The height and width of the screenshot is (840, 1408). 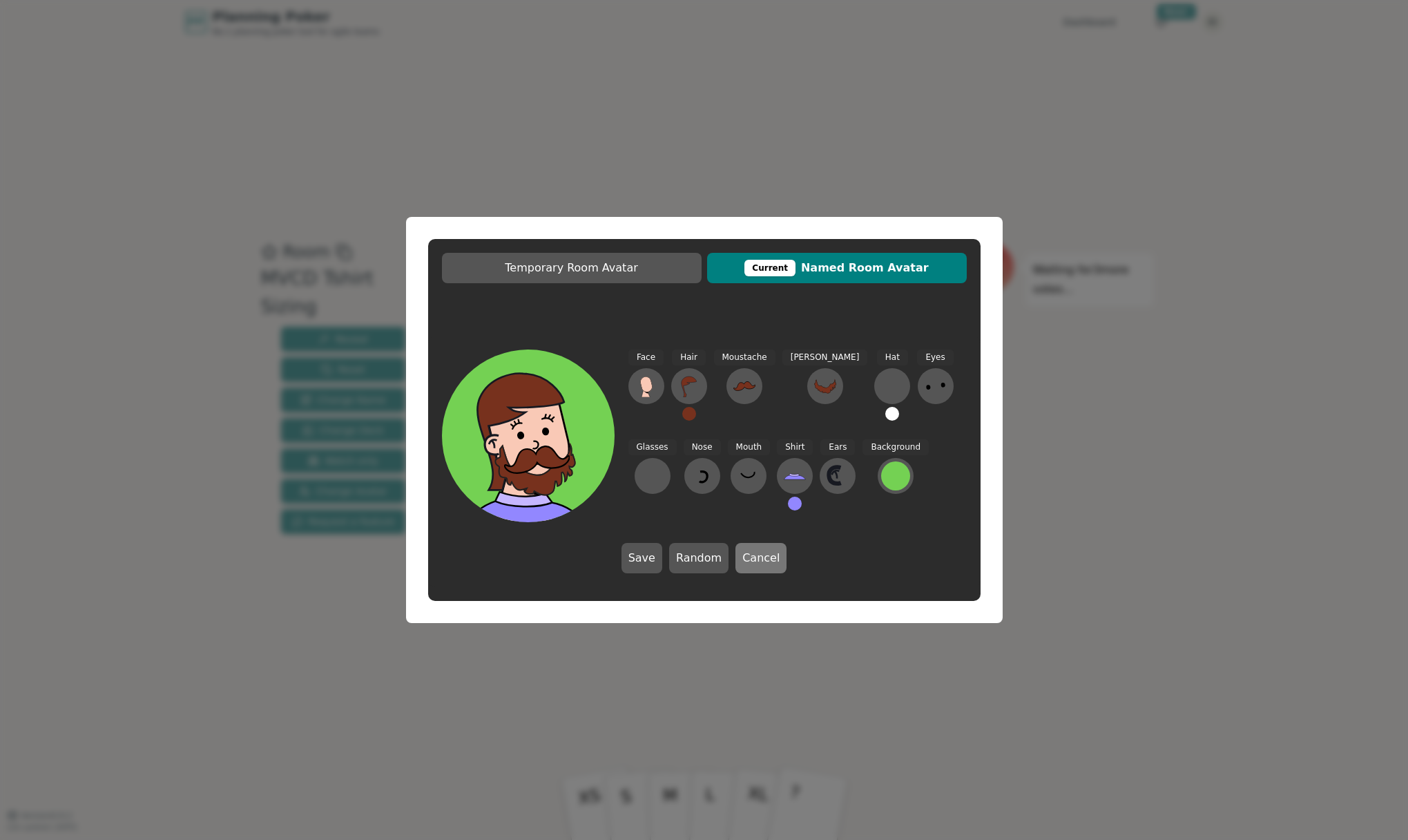 What do you see at coordinates (703, 447) in the screenshot?
I see `span: Nose` at bounding box center [703, 447].